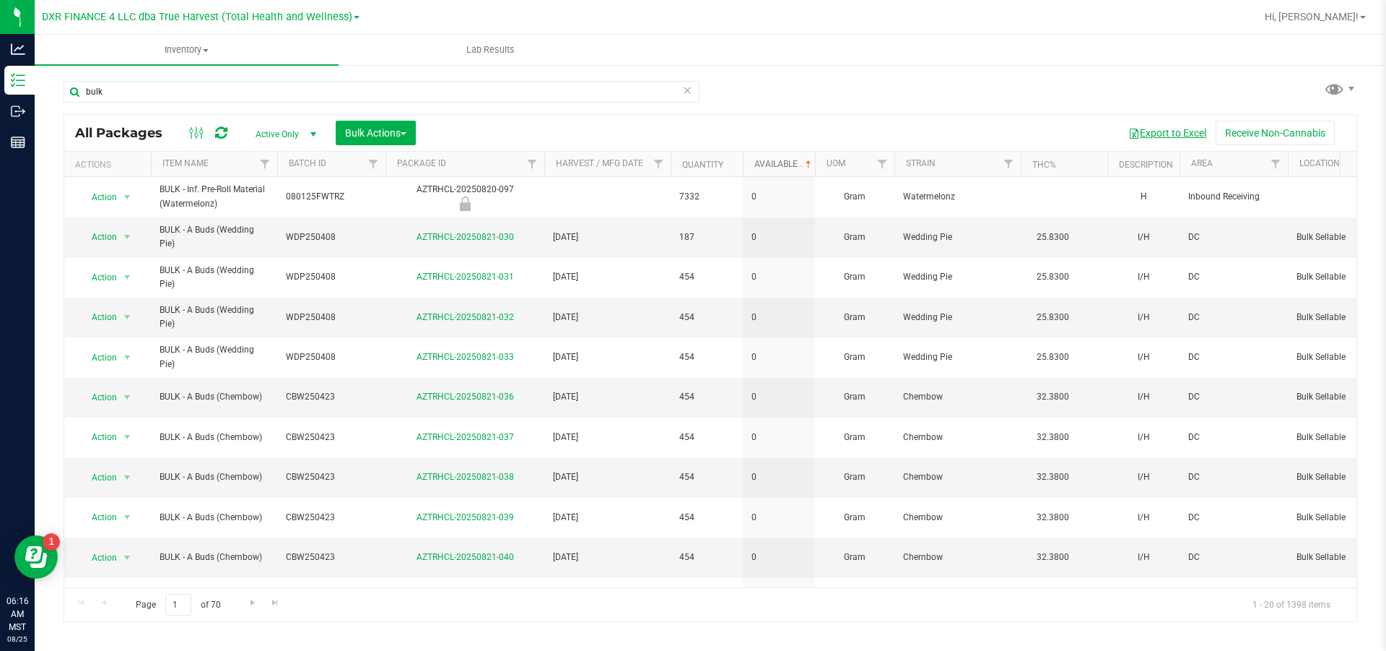  I want to click on a: AZTRHCL-20250821-030, so click(465, 237).